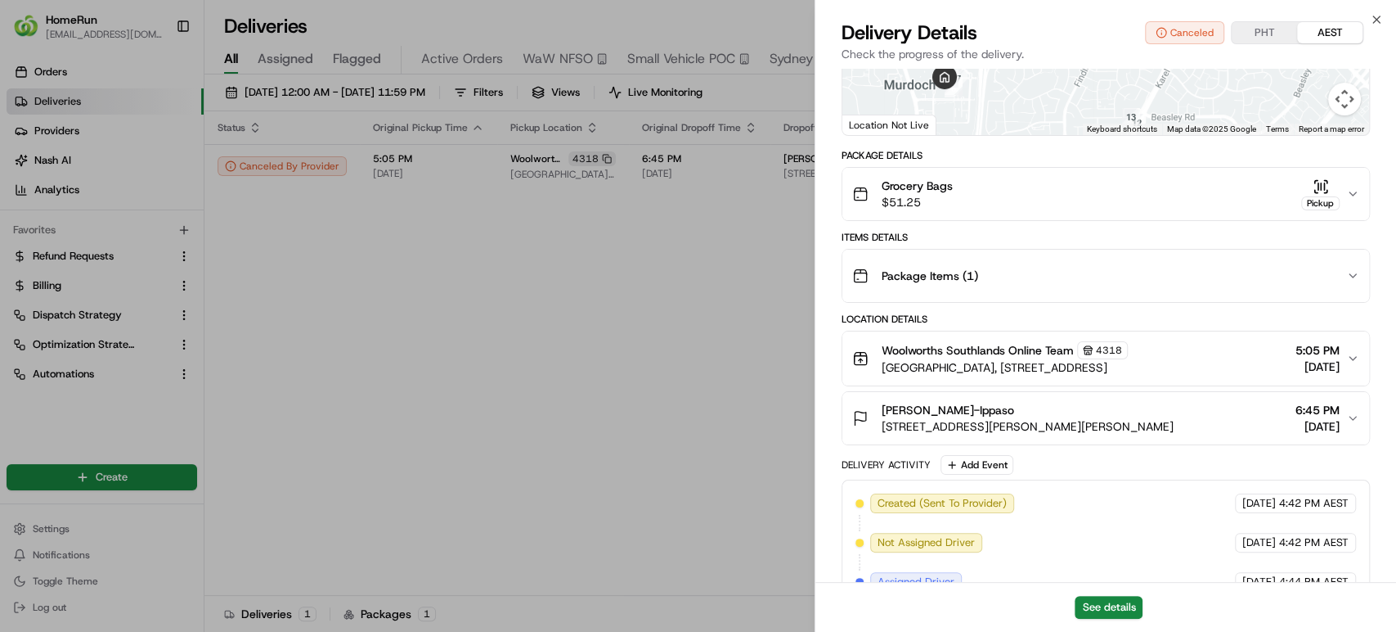 The height and width of the screenshot is (632, 1396). What do you see at coordinates (200, 374) in the screenshot?
I see `a: 💻API Documentation` at bounding box center [200, 374].